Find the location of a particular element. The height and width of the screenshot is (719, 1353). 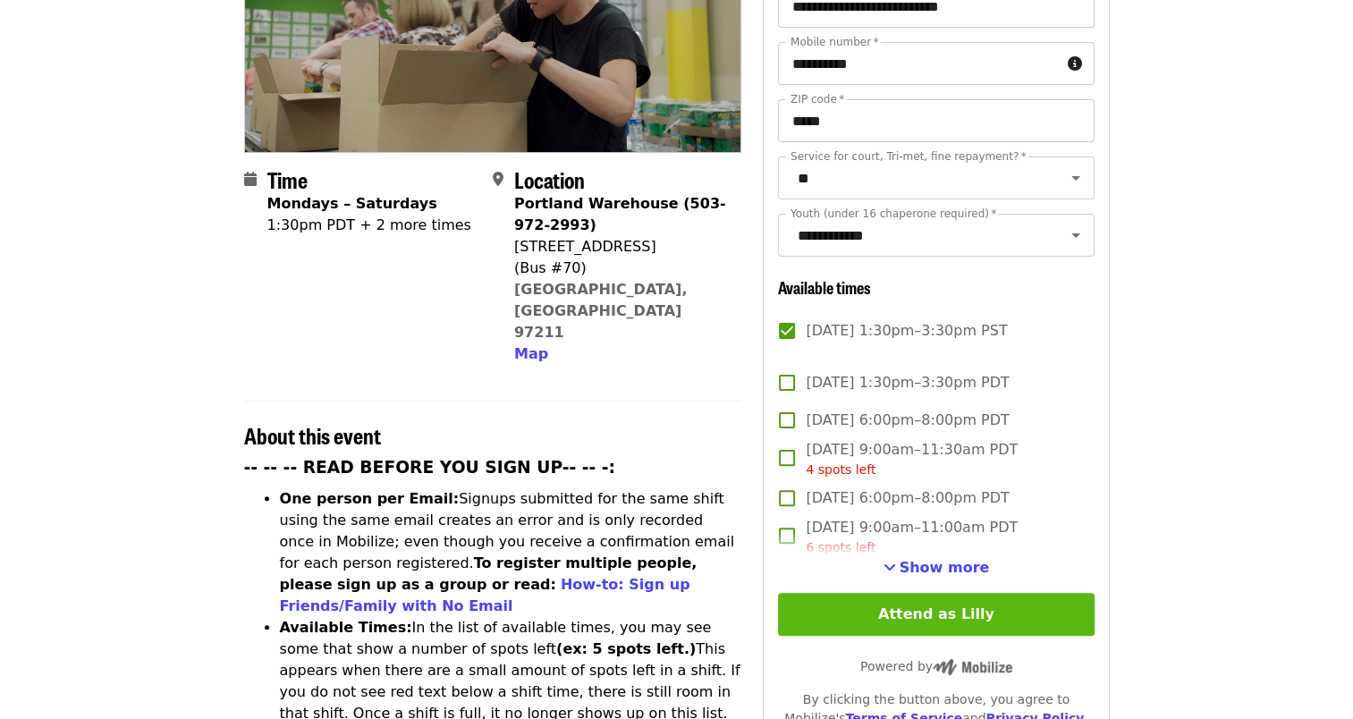

img: Powered by Mobilize is located at coordinates (972, 667).